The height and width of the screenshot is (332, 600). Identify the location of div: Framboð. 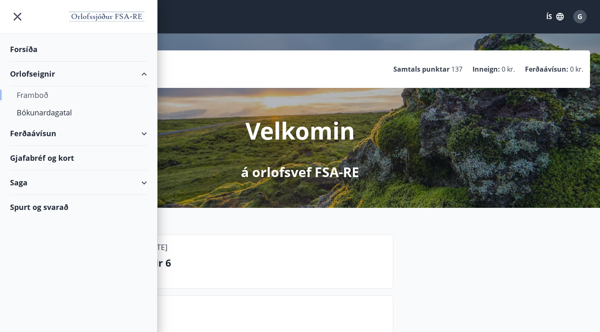
(78, 95).